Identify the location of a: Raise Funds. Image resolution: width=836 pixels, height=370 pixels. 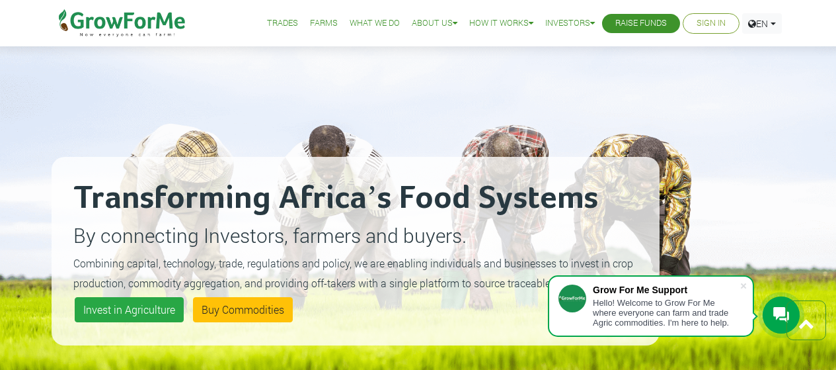
(641, 23).